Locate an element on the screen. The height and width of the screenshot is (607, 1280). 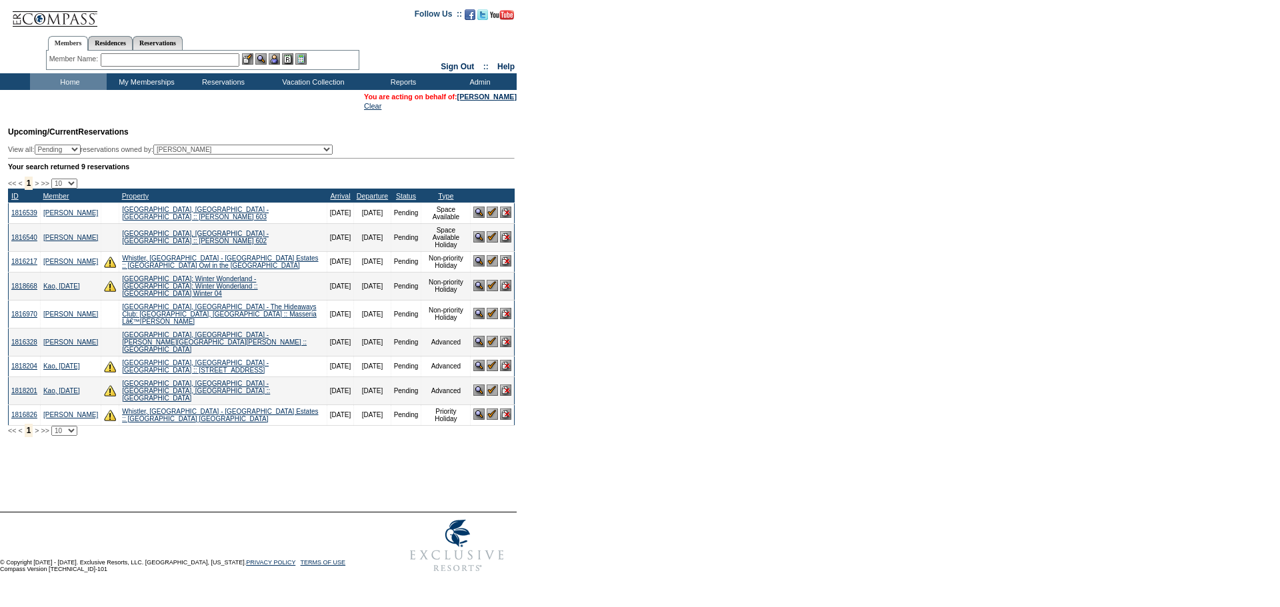
img: View is located at coordinates (261, 59).